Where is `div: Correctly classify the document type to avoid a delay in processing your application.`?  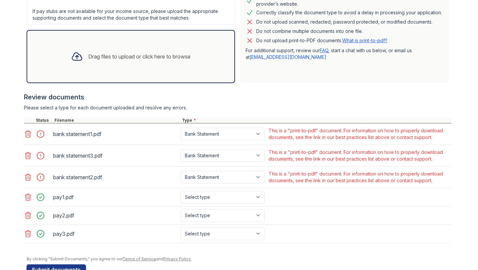 div: Correctly classify the document type to avoid a delay in processing your application. is located at coordinates (349, 13).